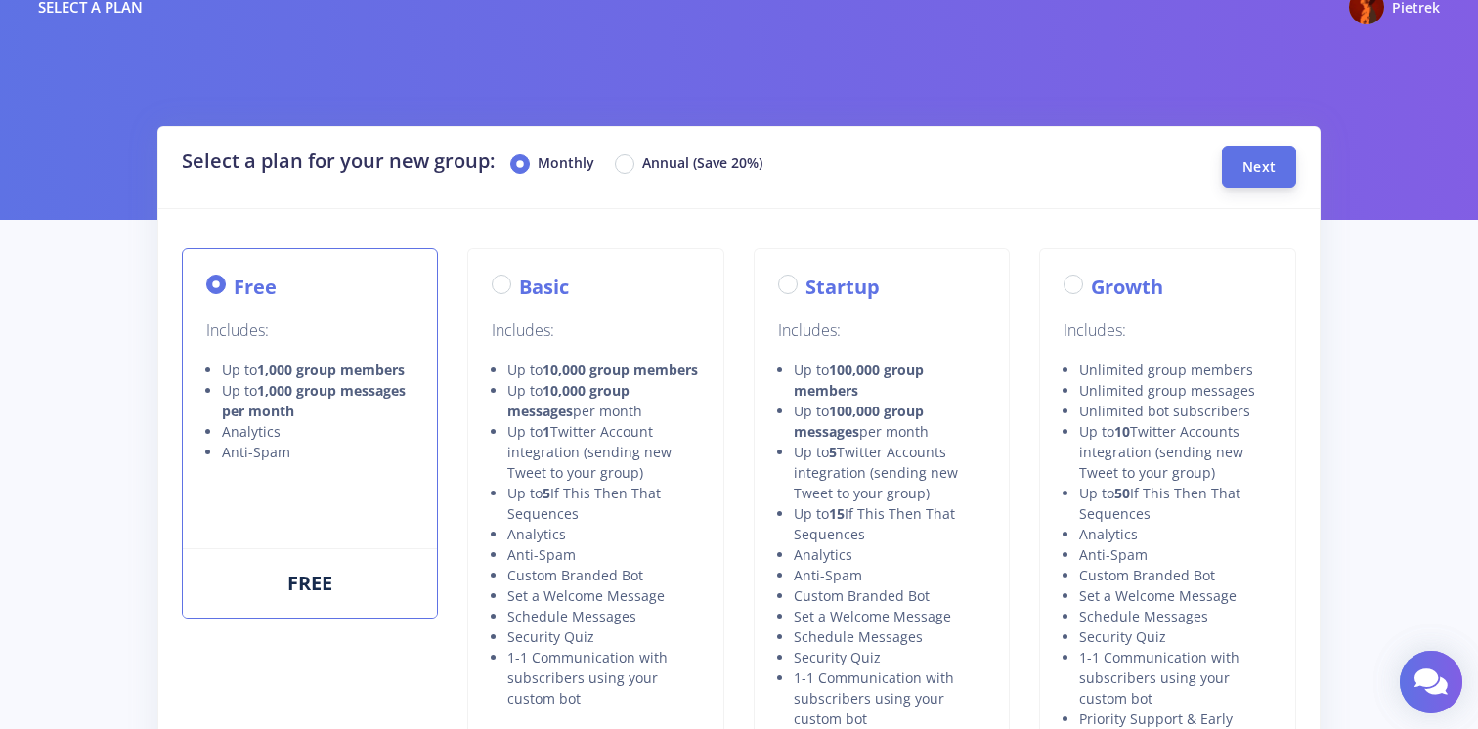  Describe the element at coordinates (310, 583) in the screenshot. I see `span: FREE` at that location.